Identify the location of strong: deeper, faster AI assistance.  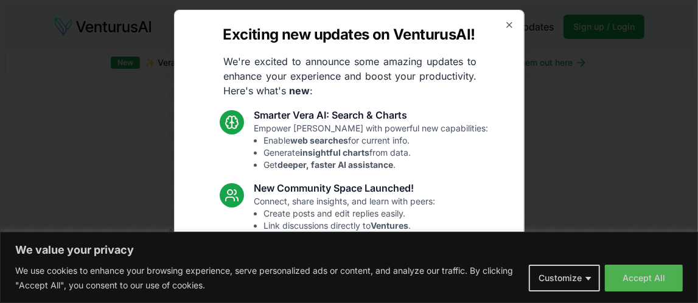
(335, 164).